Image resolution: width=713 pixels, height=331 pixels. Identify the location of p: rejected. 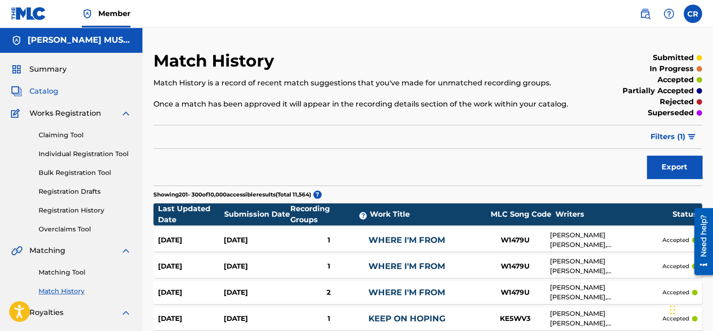
(677, 102).